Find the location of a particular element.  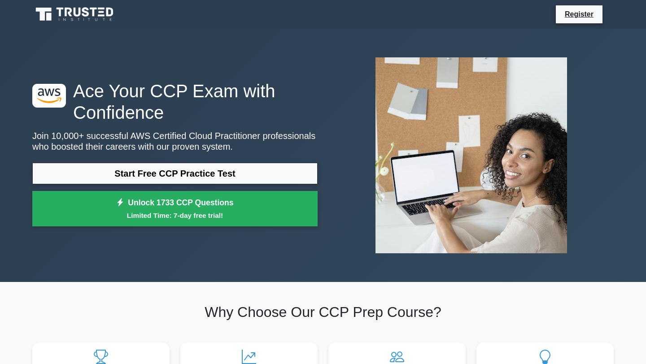

a: Start Free CCP Practice Test is located at coordinates (175, 174).